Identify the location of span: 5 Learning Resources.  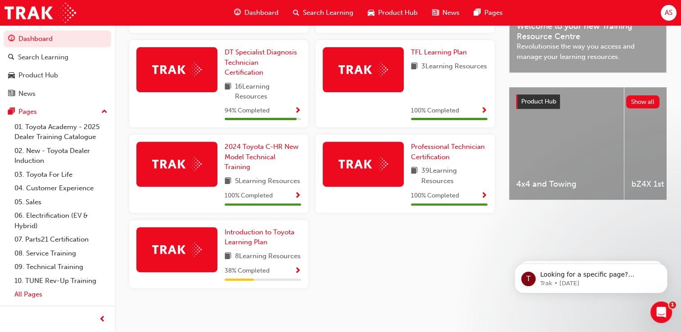
(267, 181).